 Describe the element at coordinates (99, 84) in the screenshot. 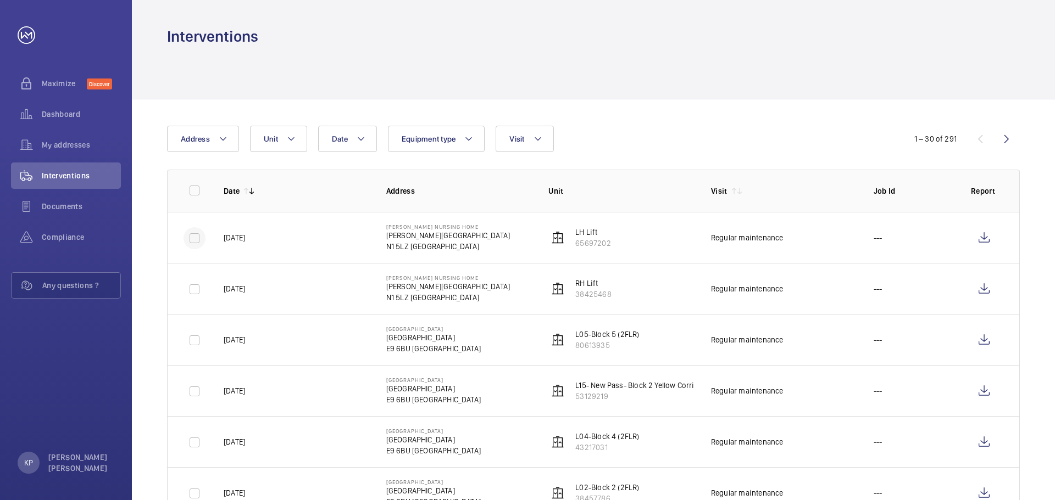

I see `span: Discover` at that location.